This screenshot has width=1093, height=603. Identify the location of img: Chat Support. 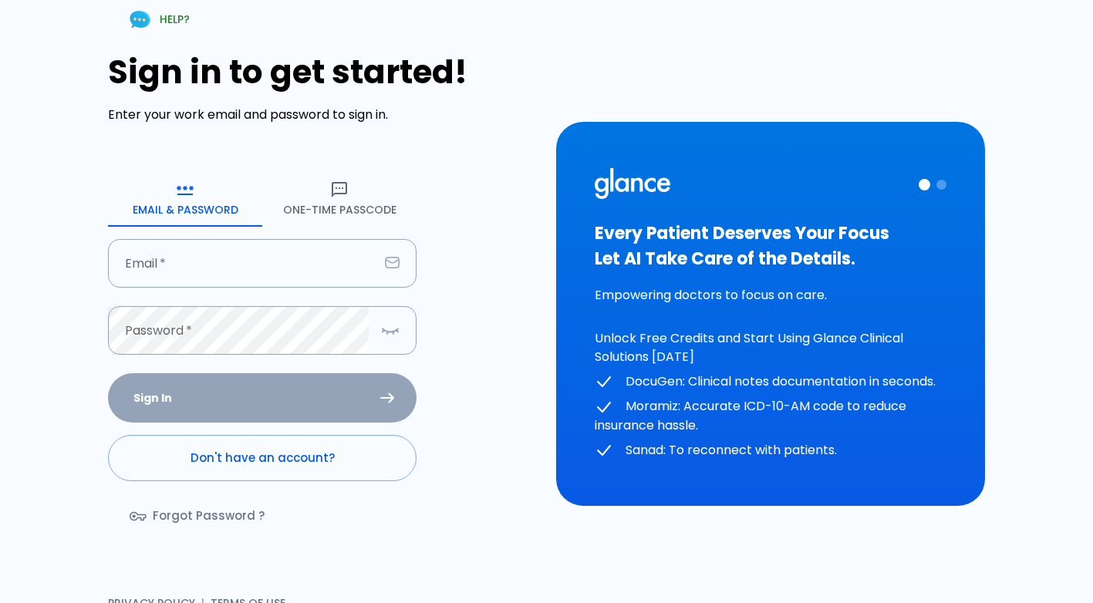
(140, 19).